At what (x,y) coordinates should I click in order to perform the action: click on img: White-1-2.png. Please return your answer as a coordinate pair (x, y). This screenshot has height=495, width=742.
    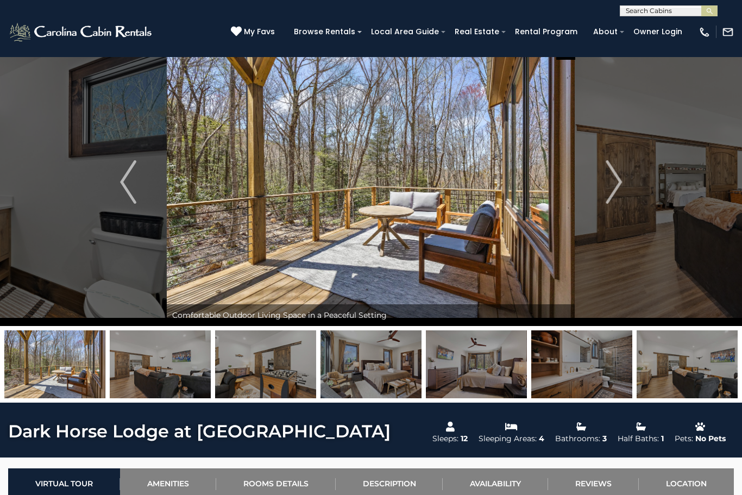
    Looking at the image, I should click on (82, 32).